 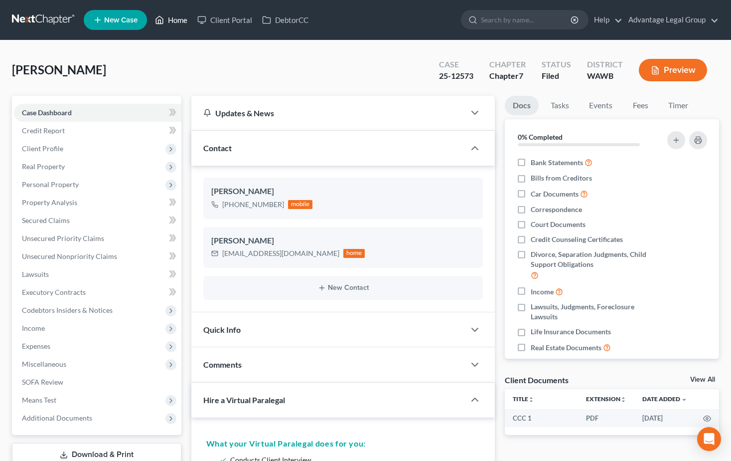 I want to click on a: Advantage Legal Group, so click(x=671, y=20).